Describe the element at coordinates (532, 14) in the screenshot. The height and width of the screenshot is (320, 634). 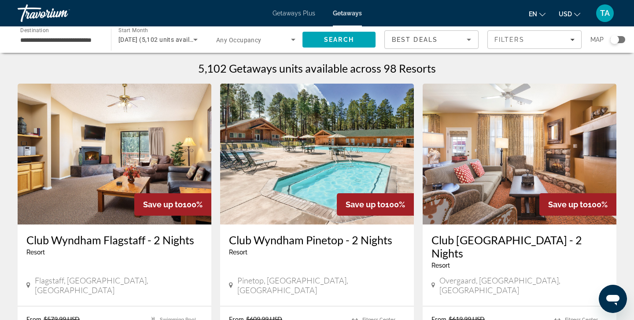
I see `span: en` at that location.